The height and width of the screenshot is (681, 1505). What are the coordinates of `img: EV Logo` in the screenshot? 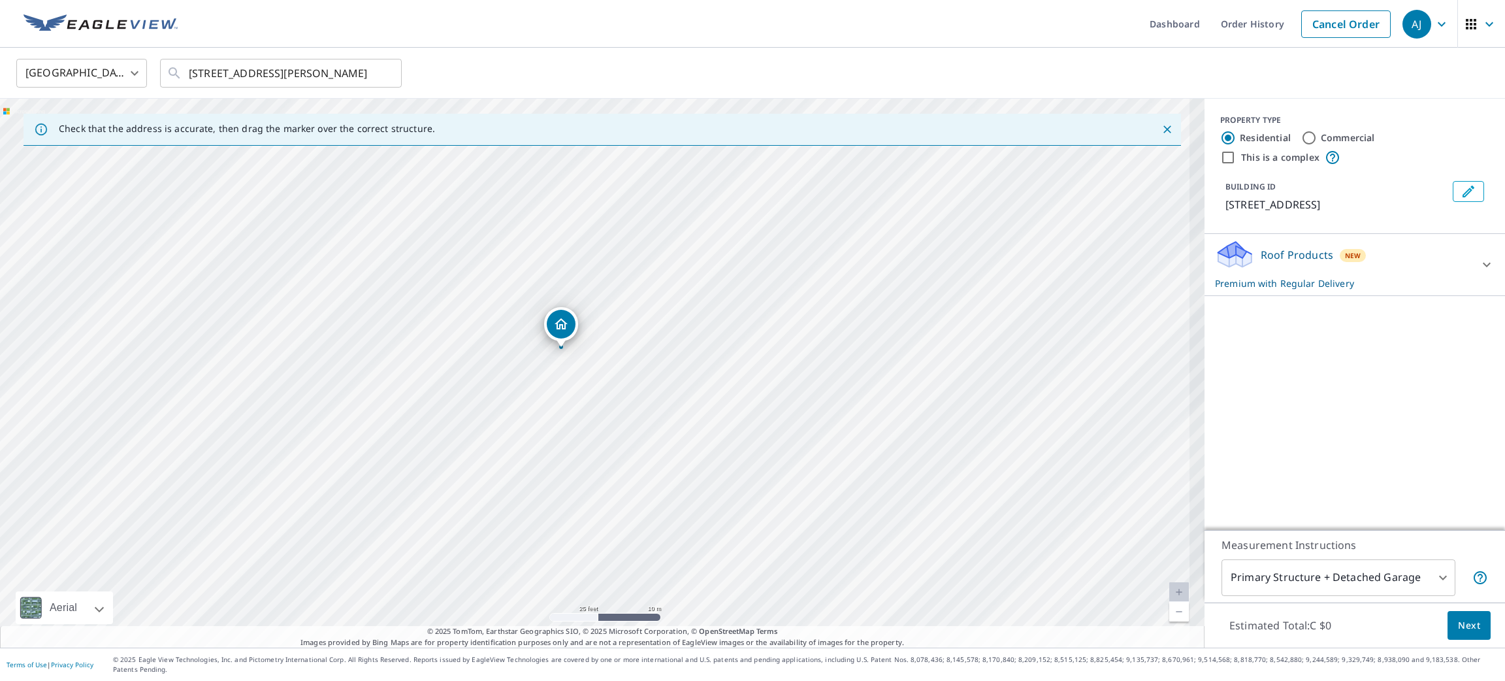 It's located at (101, 24).